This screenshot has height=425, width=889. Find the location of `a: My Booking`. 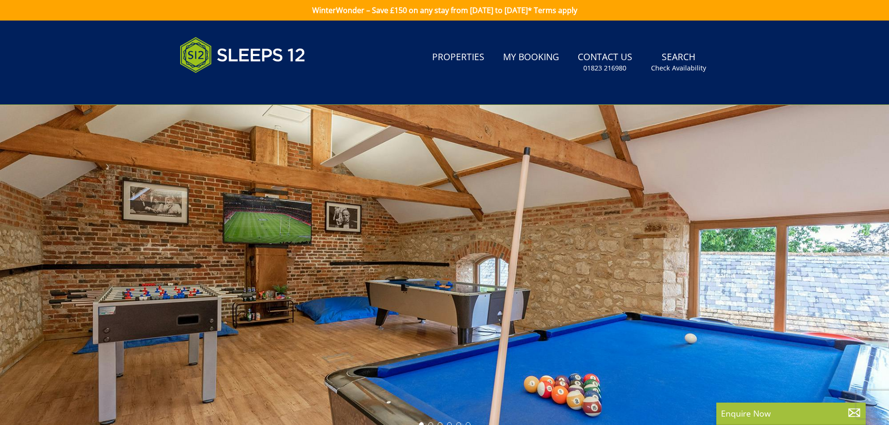

a: My Booking is located at coordinates (531, 57).